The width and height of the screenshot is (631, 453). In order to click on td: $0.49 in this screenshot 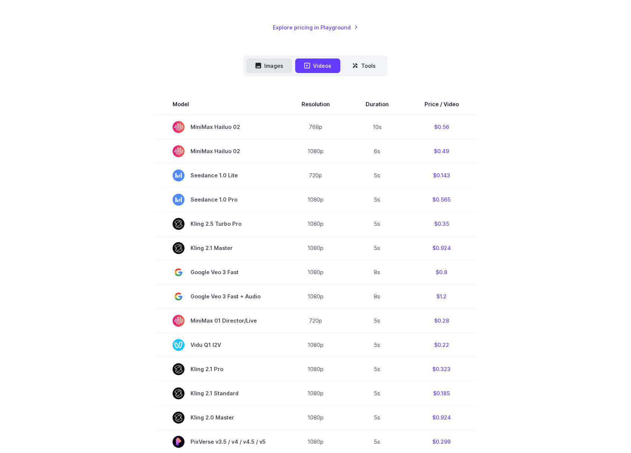, I will do `click(442, 151)`.